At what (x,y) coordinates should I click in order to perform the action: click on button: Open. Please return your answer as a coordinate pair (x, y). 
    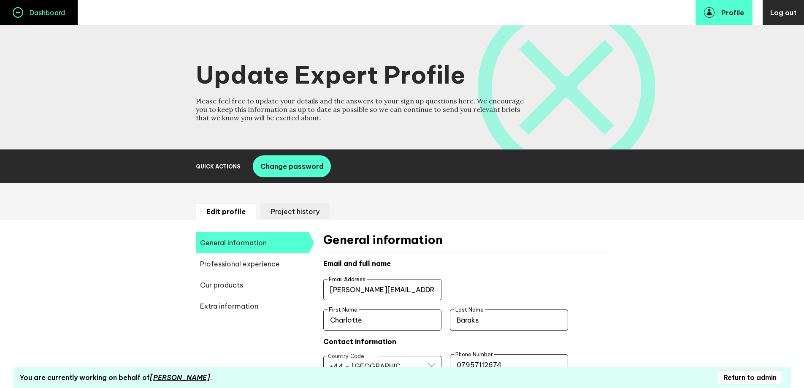
    Looking at the image, I should click on (431, 365).